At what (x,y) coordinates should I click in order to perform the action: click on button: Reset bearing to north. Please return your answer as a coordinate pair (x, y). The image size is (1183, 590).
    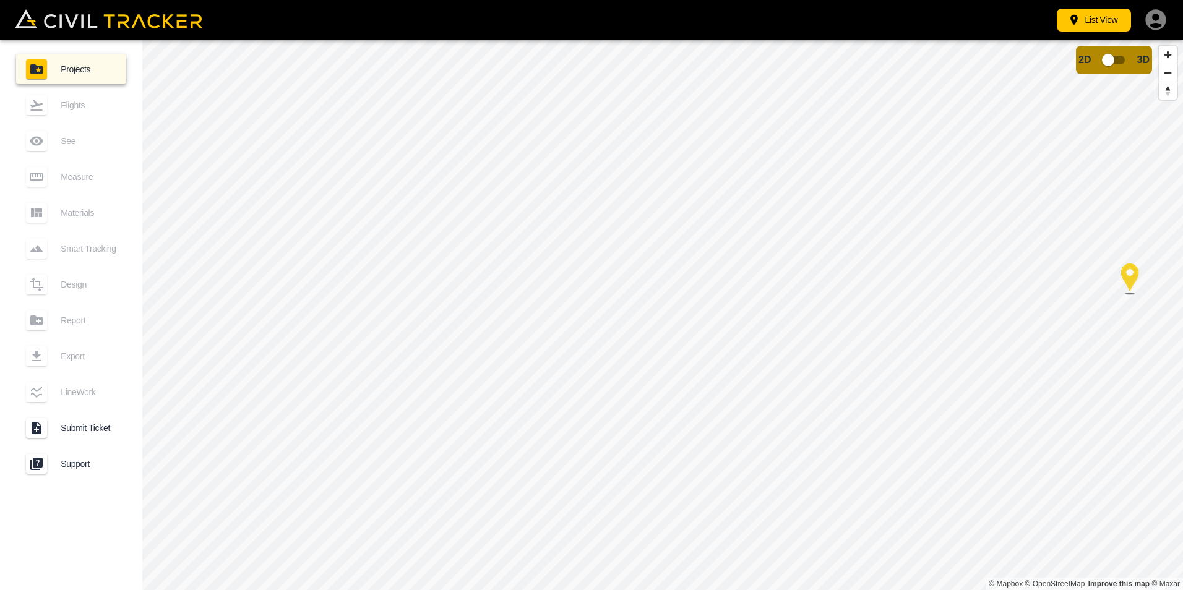
    Looking at the image, I should click on (1168, 90).